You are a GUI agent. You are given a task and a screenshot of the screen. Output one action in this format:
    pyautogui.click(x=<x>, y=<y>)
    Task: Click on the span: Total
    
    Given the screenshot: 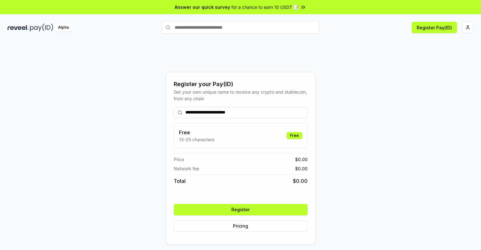 What is the action you would take?
    pyautogui.click(x=180, y=181)
    